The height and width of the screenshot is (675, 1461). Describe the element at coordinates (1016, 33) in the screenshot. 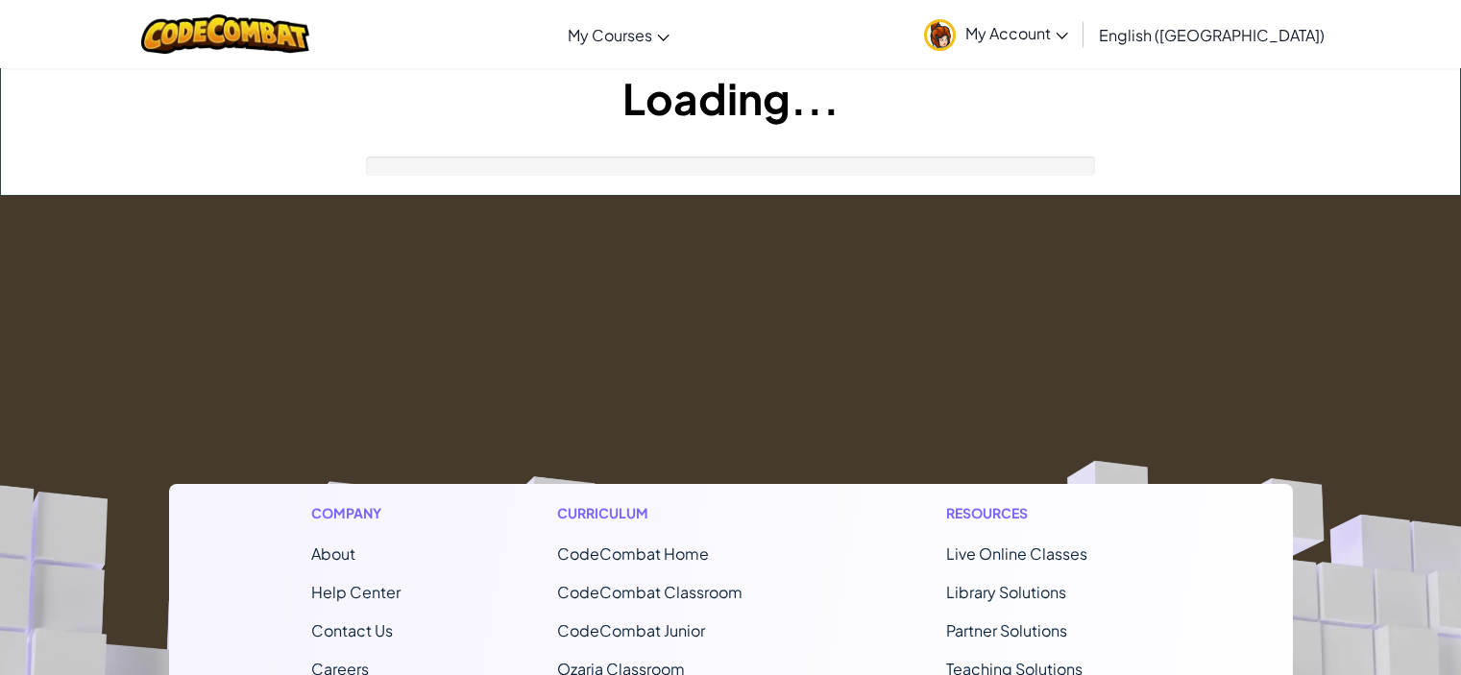

I see `span: My Account` at that location.